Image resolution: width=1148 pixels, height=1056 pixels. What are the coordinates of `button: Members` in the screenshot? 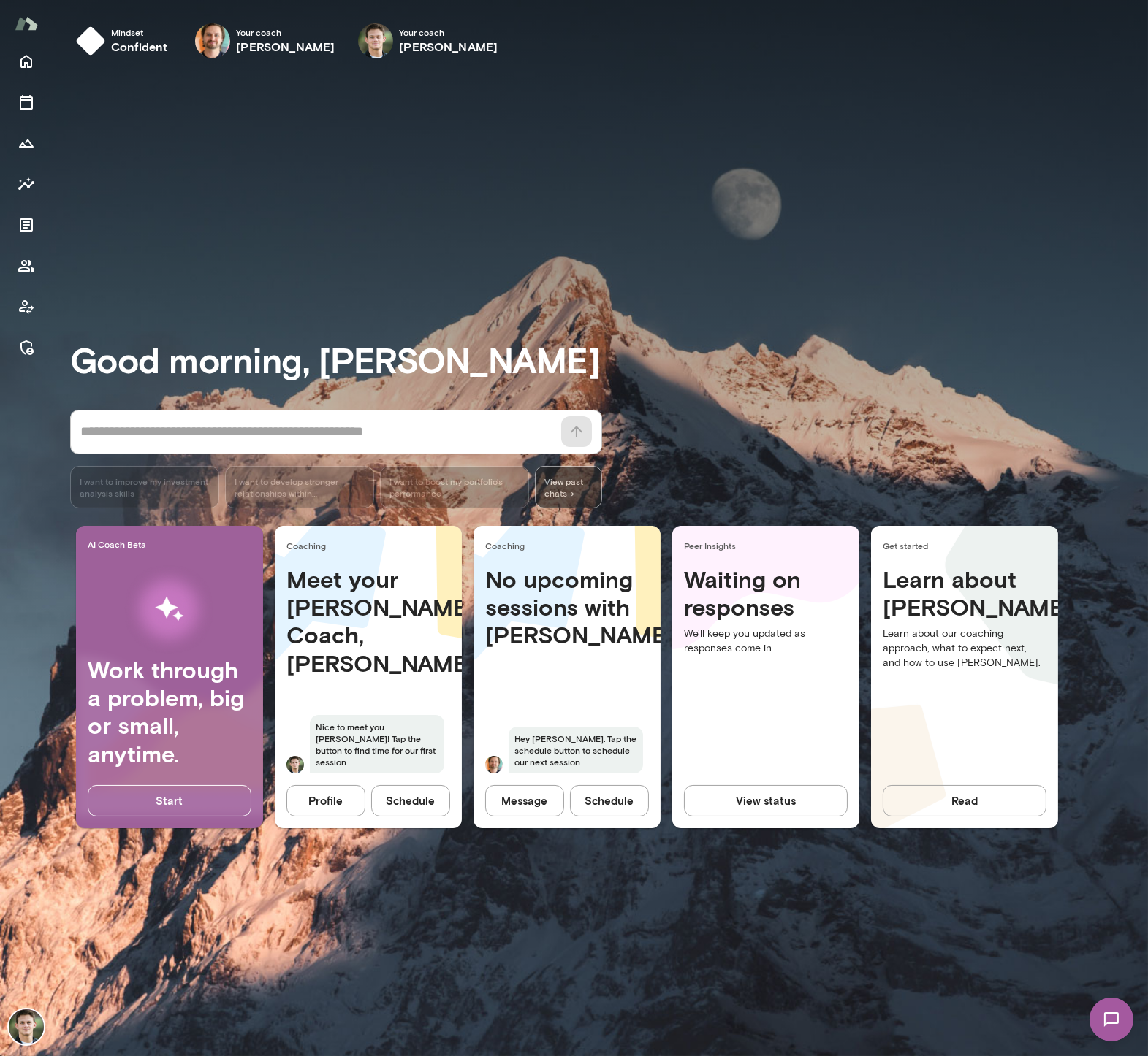 It's located at (26, 266).